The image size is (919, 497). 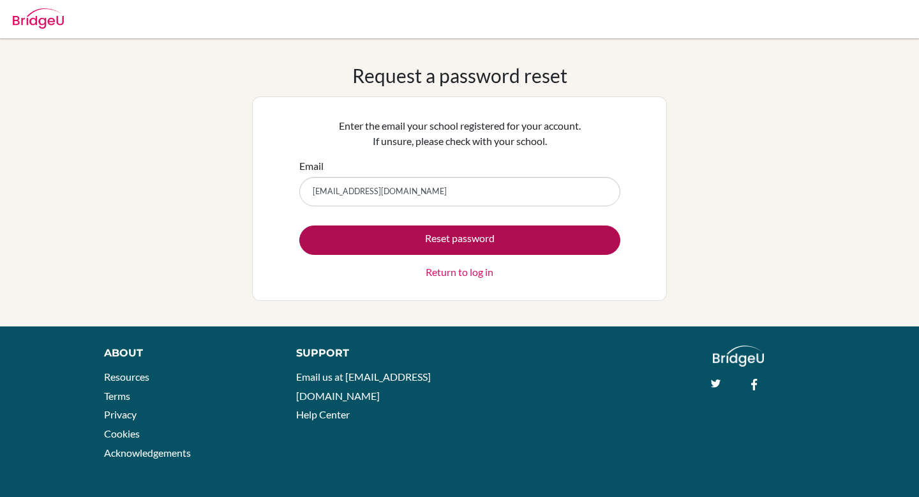 I want to click on div: About, so click(x=186, y=353).